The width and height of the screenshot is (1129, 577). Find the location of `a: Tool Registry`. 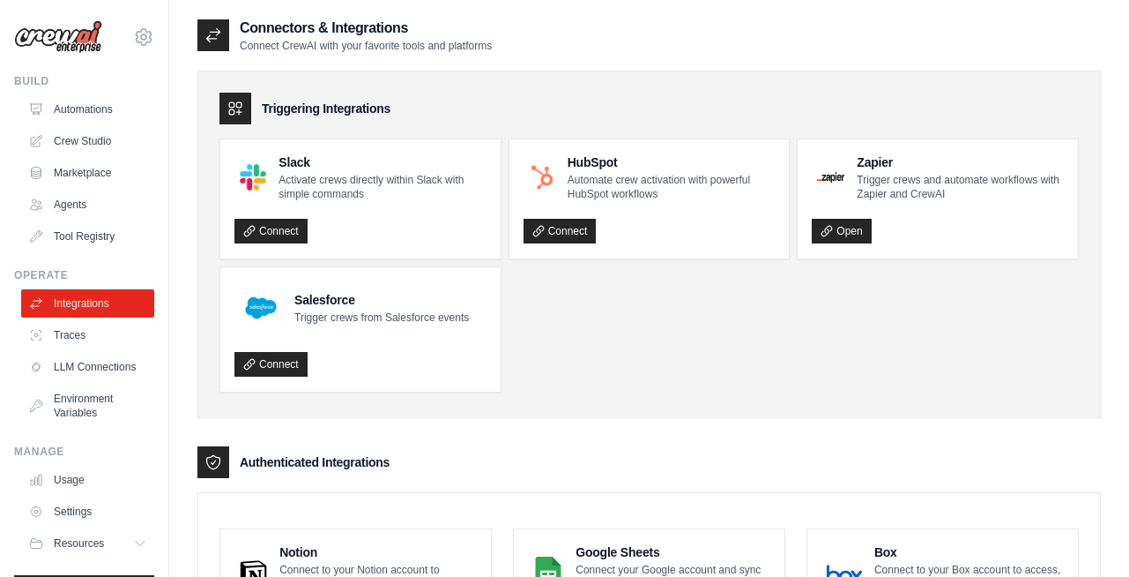

a: Tool Registry is located at coordinates (87, 236).